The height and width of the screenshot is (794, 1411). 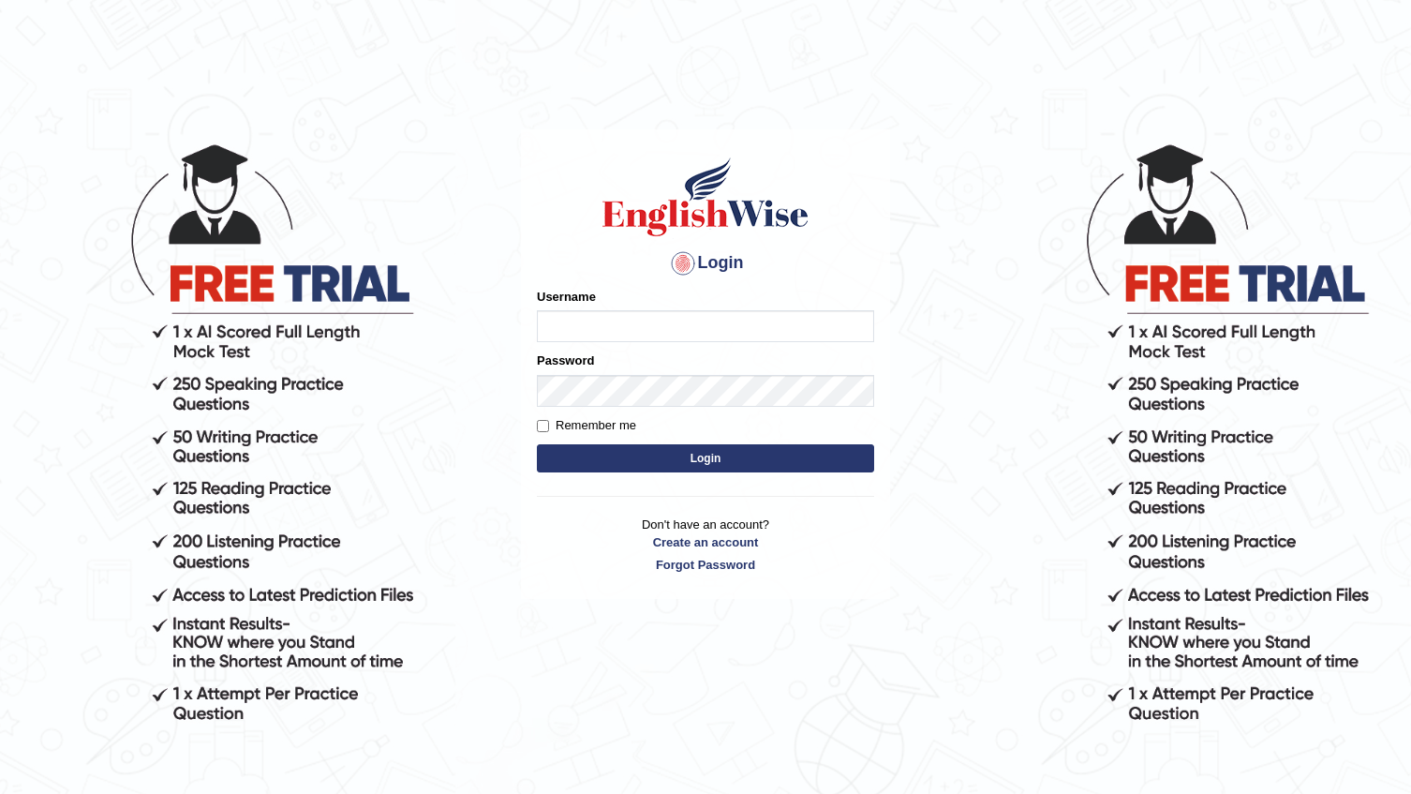 I want to click on label: Password, so click(x=565, y=360).